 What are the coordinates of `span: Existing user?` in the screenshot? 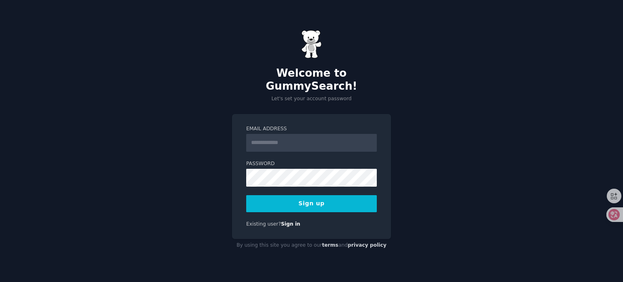 It's located at (263, 224).